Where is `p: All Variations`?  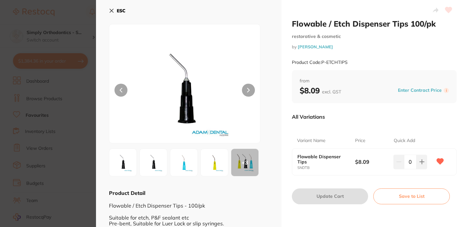 p: All Variations is located at coordinates (308, 117).